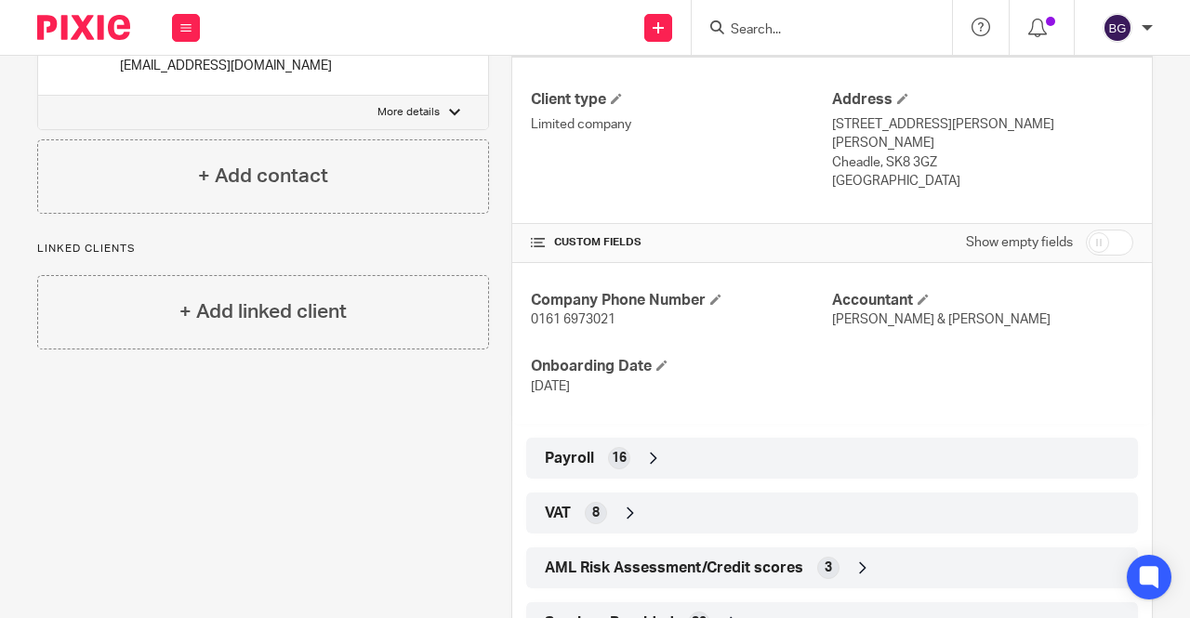 Image resolution: width=1190 pixels, height=618 pixels. Describe the element at coordinates (596, 513) in the screenshot. I see `span: 8` at that location.